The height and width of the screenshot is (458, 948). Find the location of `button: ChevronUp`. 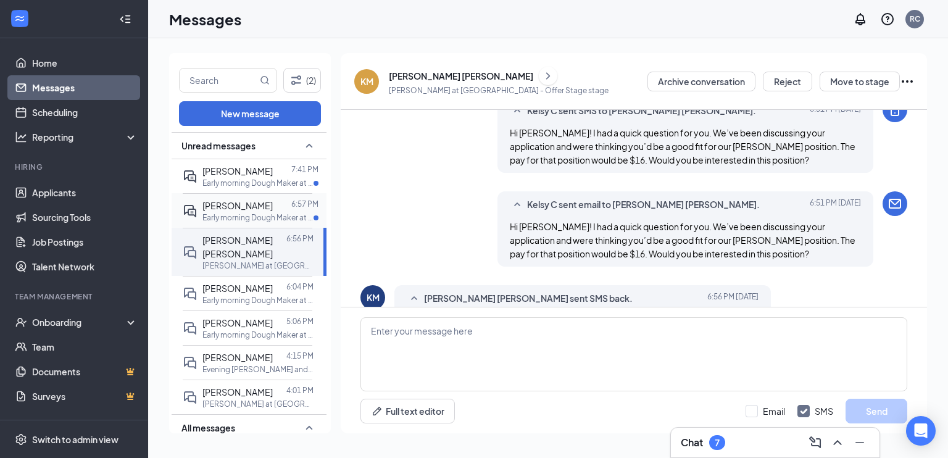

button: ChevronUp is located at coordinates (838, 443).